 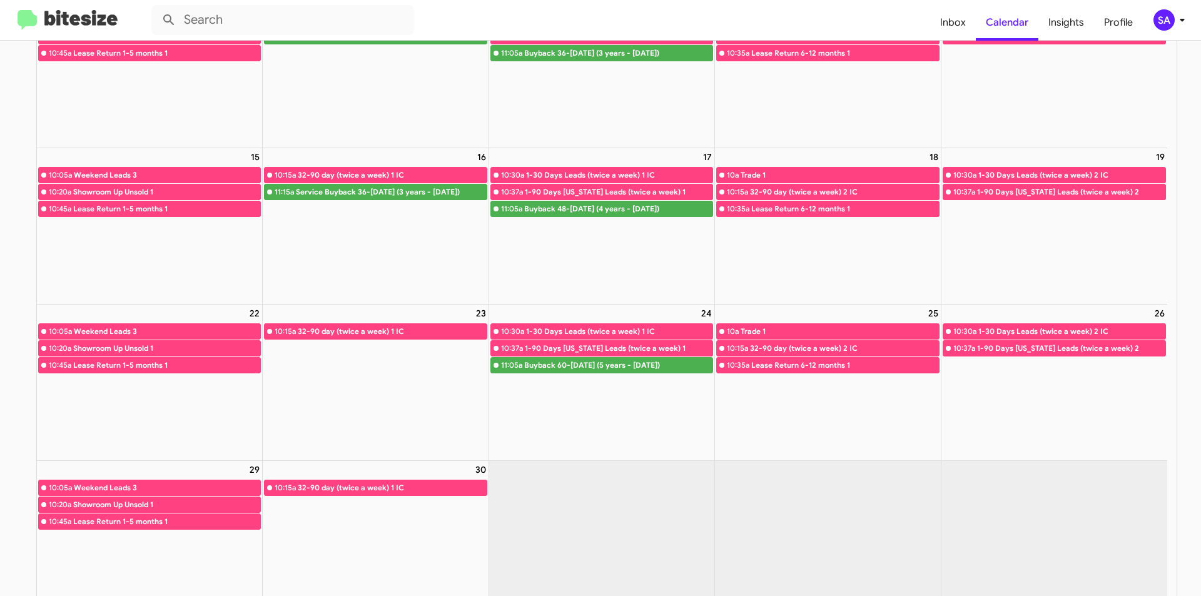 I want to click on input: Search, so click(x=283, y=20).